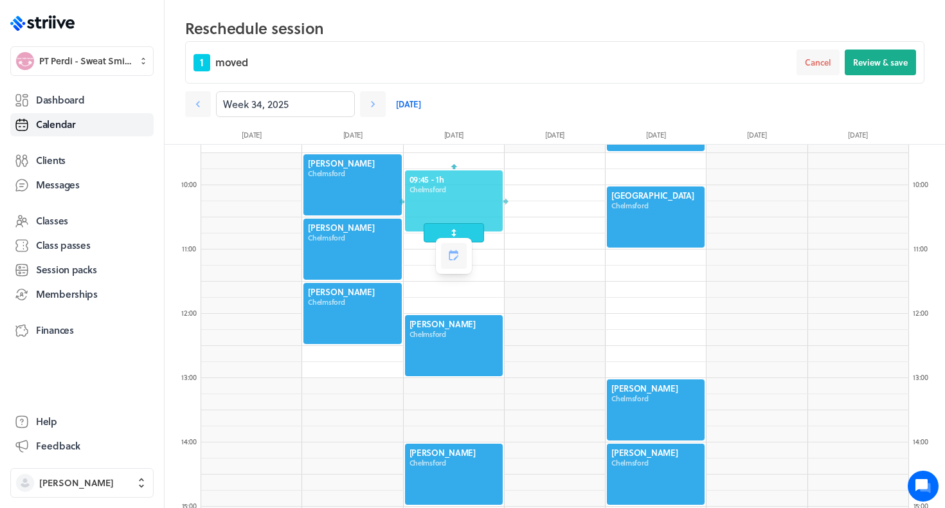 This screenshot has height=508, width=945. What do you see at coordinates (25, 61) in the screenshot?
I see `img: PT Perdi - Sweat Smile Succeed` at bounding box center [25, 61].